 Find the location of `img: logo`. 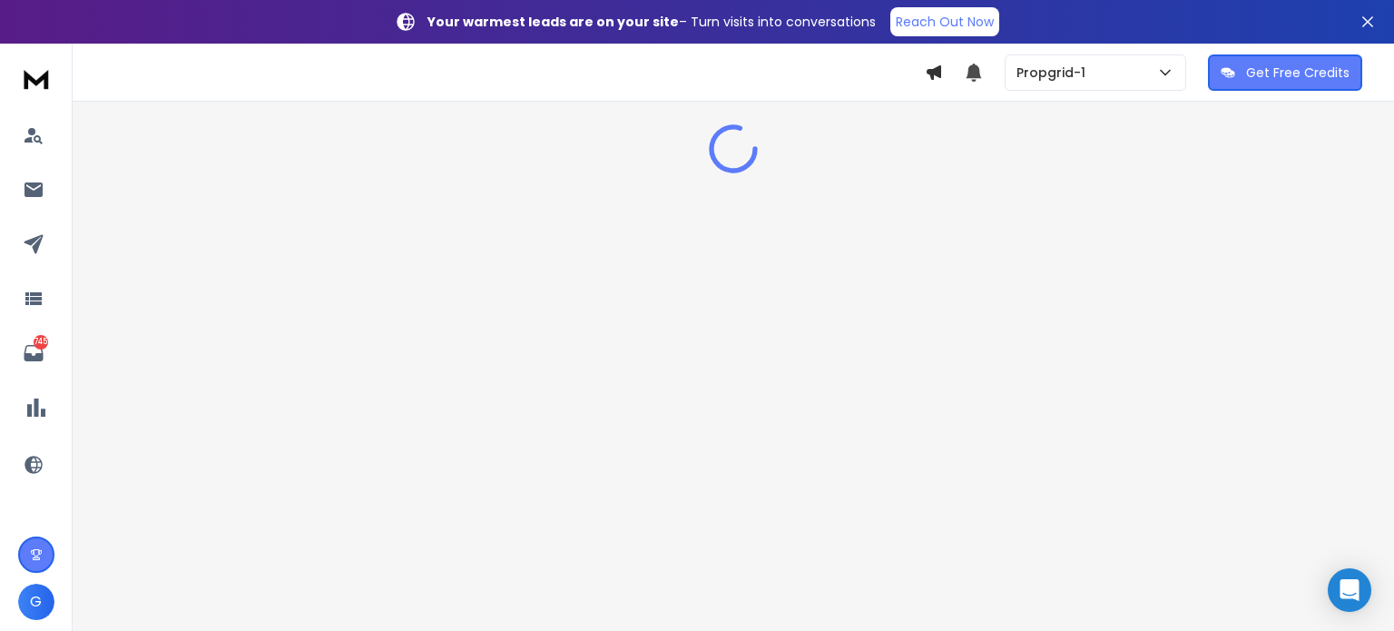

img: logo is located at coordinates (36, 78).